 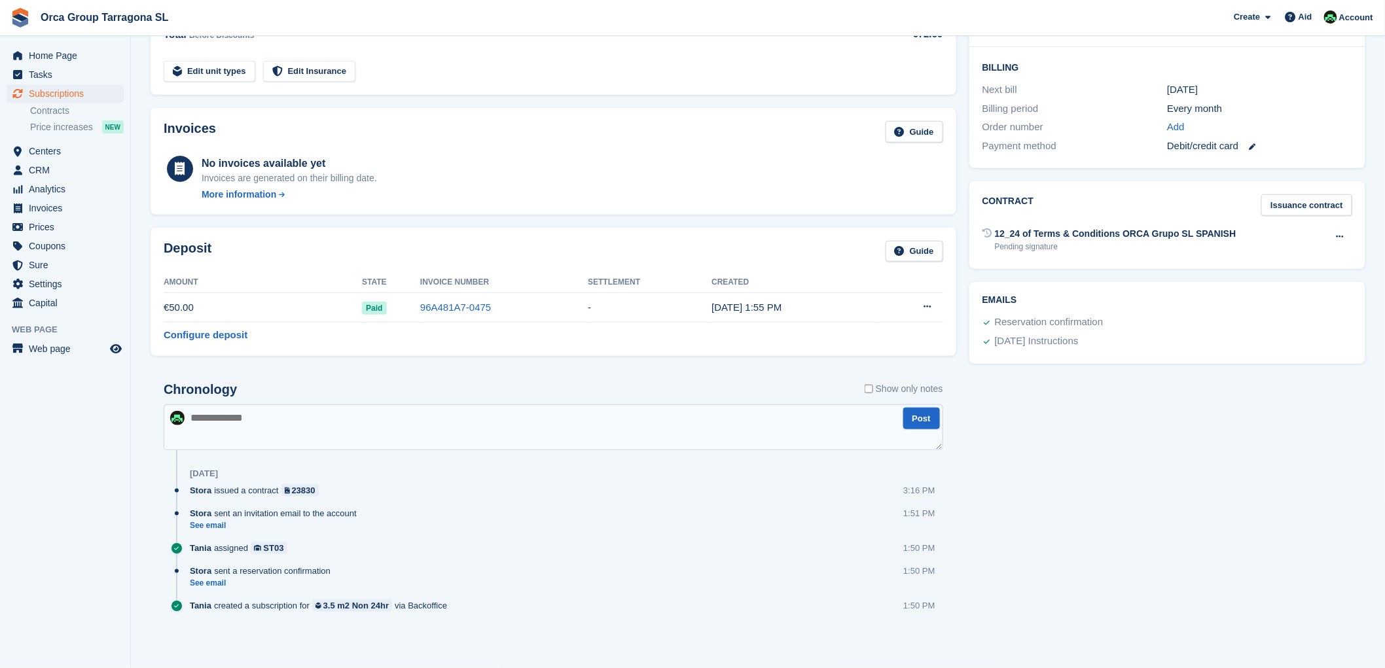 I want to click on font: Settlement, so click(x=614, y=282).